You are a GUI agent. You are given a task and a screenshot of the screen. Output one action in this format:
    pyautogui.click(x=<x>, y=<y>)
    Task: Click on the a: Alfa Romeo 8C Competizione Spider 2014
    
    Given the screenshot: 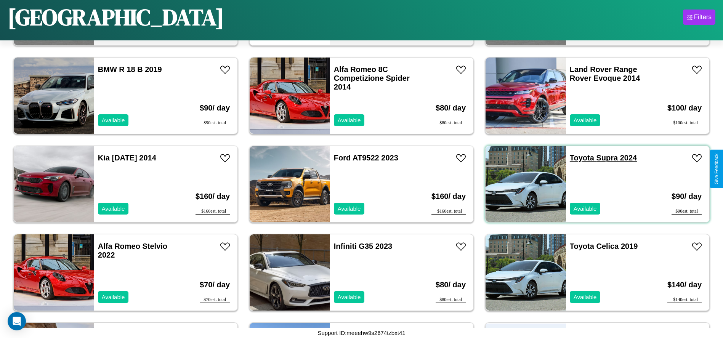 What is the action you would take?
    pyautogui.click(x=372, y=78)
    